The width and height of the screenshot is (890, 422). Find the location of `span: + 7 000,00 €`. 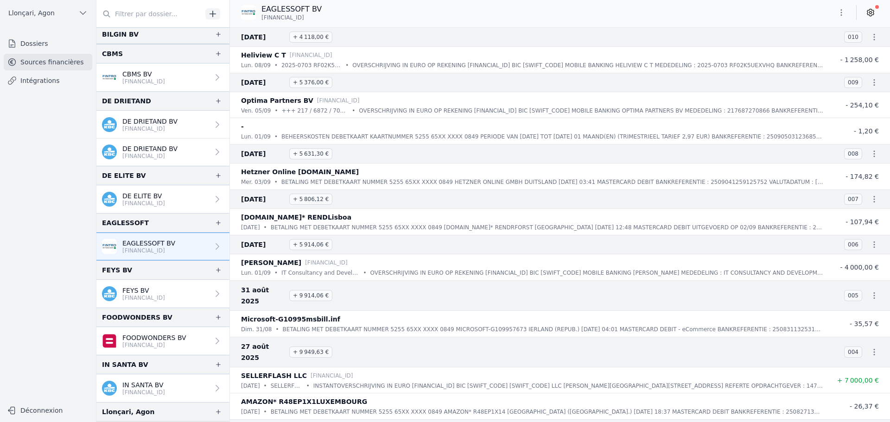

span: + 7 000,00 € is located at coordinates (858, 381).